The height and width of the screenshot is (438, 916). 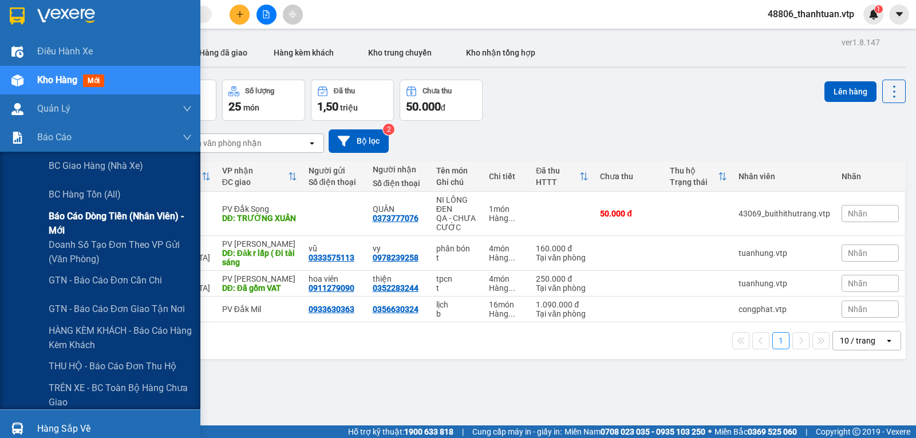 I want to click on div: VP nhận, so click(x=255, y=171).